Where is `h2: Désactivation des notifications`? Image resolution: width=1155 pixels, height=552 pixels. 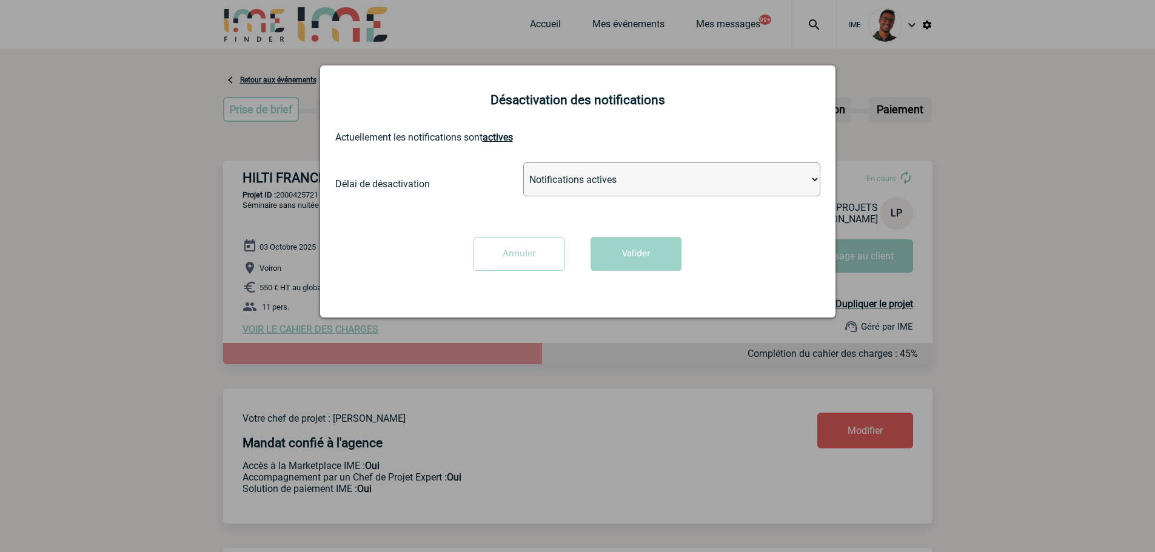
h2: Désactivation des notifications is located at coordinates (578, 100).